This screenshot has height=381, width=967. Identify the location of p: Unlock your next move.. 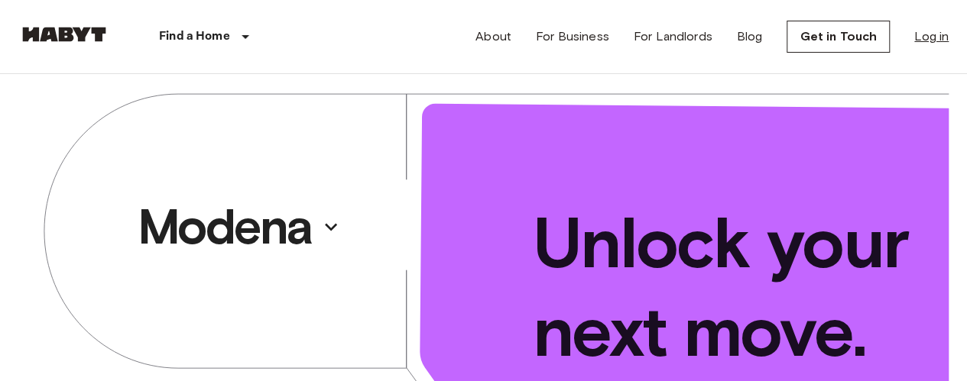
(728, 287).